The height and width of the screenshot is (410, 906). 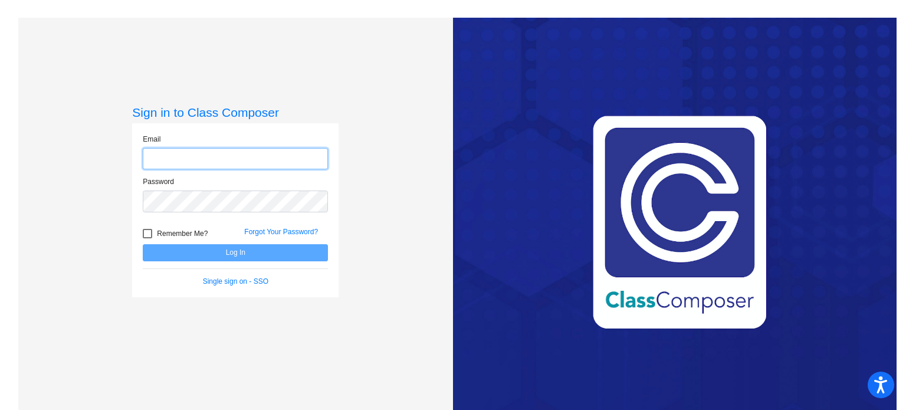 I want to click on button: Log In, so click(x=235, y=253).